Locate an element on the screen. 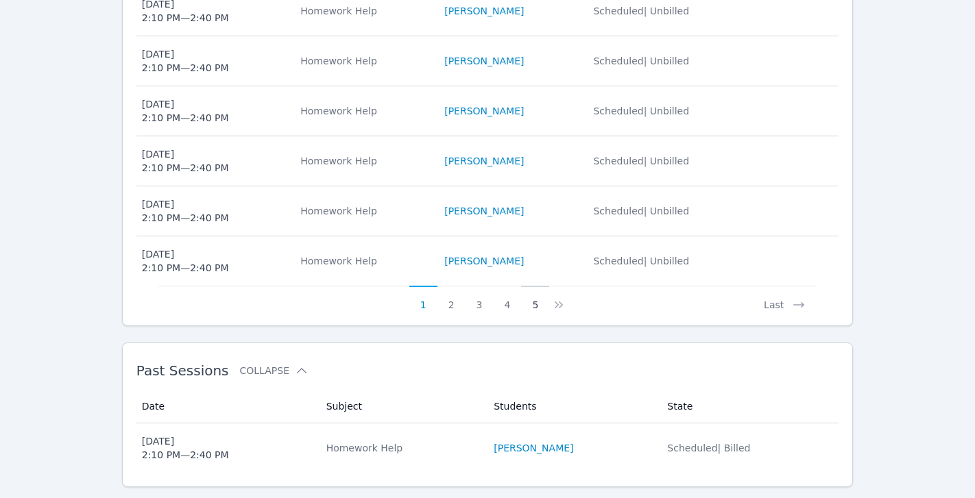 The image size is (975, 498). button: Collapse is located at coordinates (274, 371).